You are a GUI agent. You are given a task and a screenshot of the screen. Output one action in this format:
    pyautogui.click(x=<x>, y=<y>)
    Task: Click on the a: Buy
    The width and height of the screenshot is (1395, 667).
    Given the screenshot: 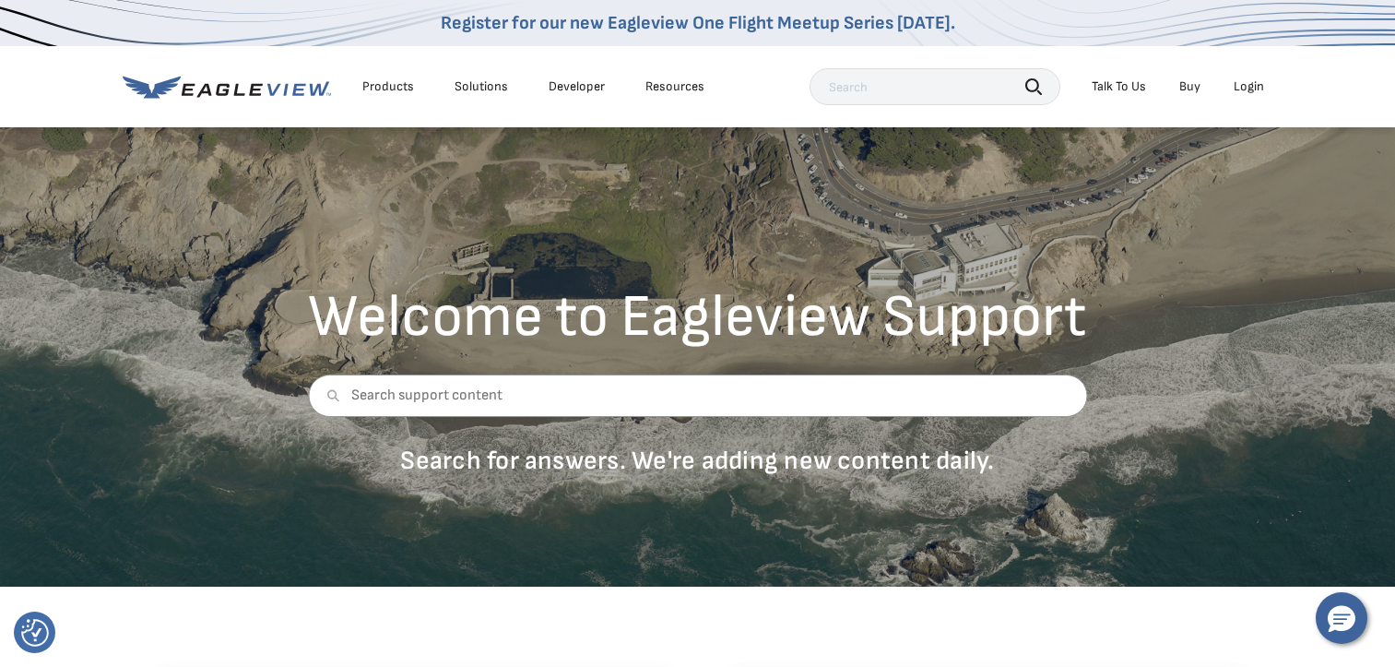 What is the action you would take?
    pyautogui.click(x=1189, y=87)
    